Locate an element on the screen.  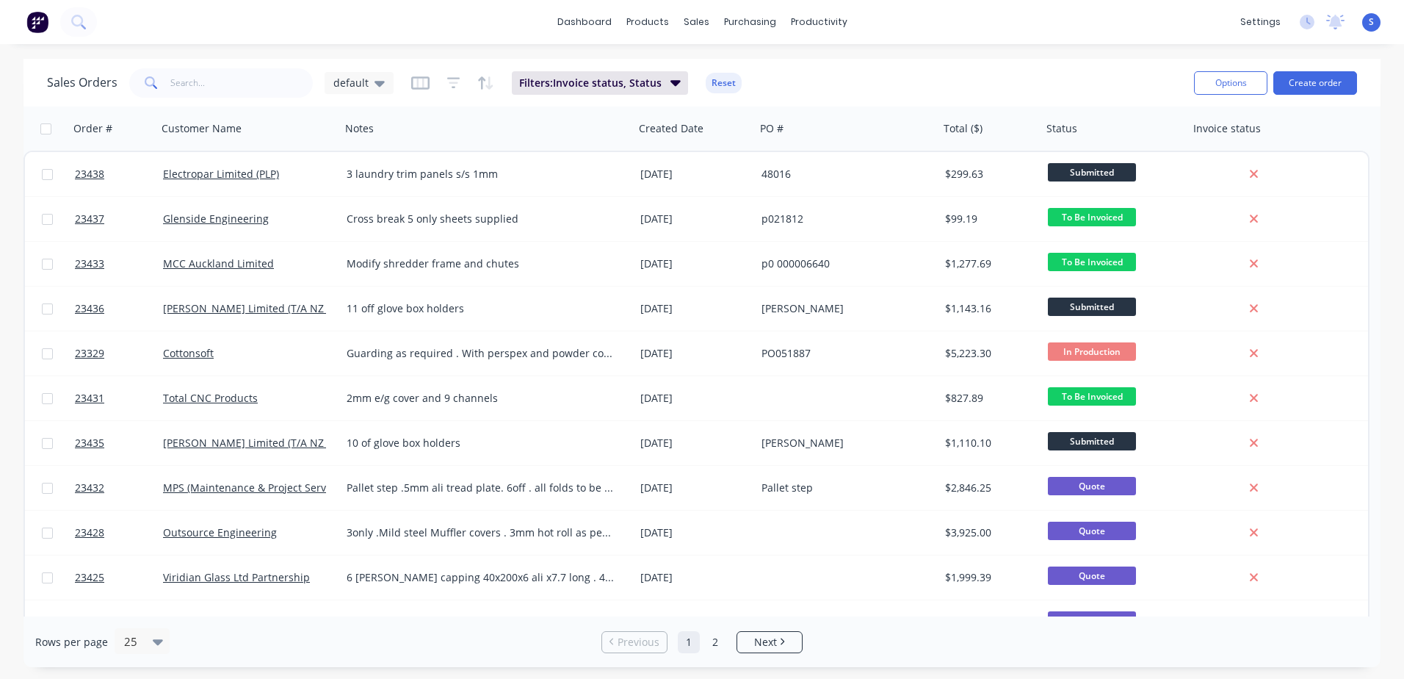
ul: Pagination is located at coordinates (702, 642).